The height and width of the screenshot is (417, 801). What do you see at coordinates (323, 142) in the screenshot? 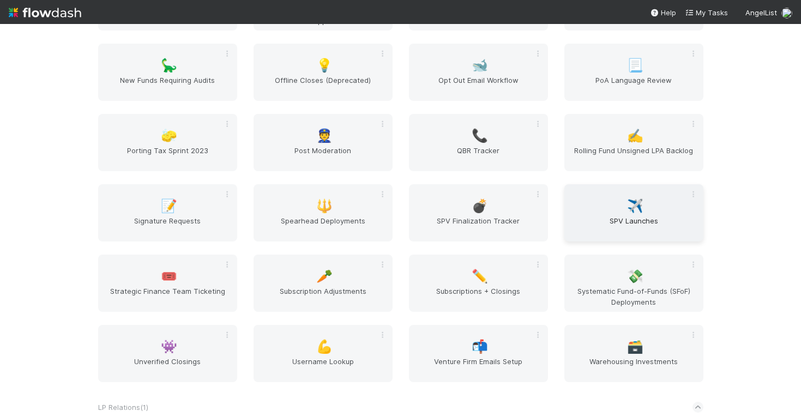
I see `a: 👮Post Moderation` at bounding box center [323, 142].